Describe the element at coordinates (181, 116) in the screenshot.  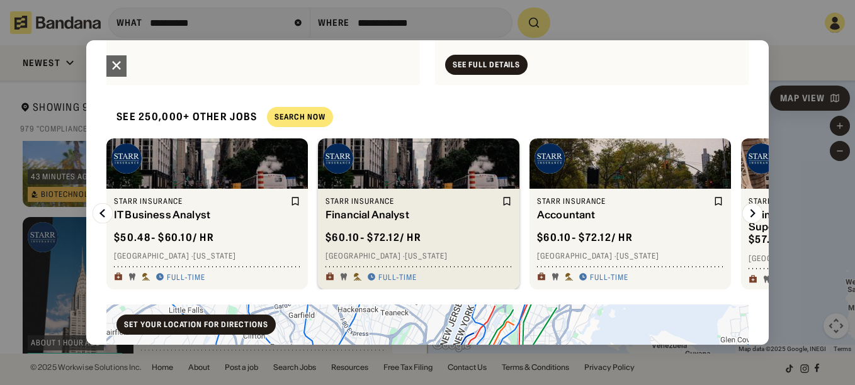
I see `div: See 250,000+ other jobs` at that location.